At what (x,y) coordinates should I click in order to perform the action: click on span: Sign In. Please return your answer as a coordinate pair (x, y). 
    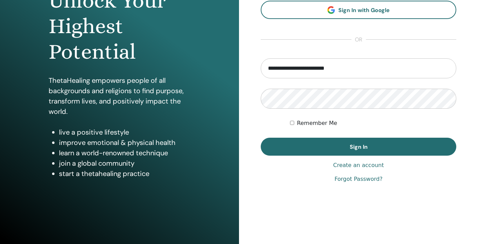
    Looking at the image, I should click on (359, 147).